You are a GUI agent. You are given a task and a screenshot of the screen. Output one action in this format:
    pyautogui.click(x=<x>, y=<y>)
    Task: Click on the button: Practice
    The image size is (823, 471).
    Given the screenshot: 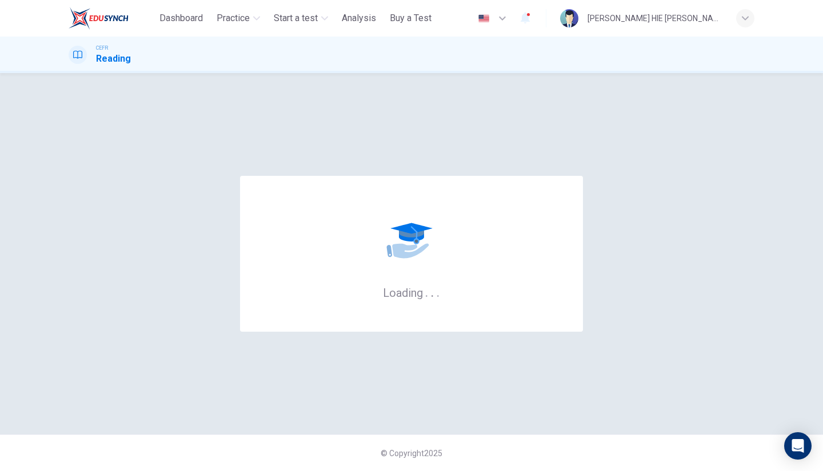 What is the action you would take?
    pyautogui.click(x=238, y=18)
    